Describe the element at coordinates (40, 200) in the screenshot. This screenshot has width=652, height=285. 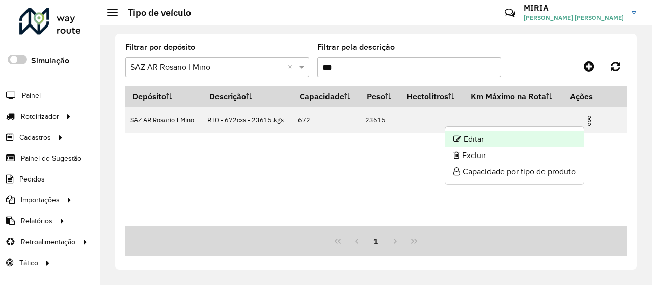
I see `span: Importações` at that location.